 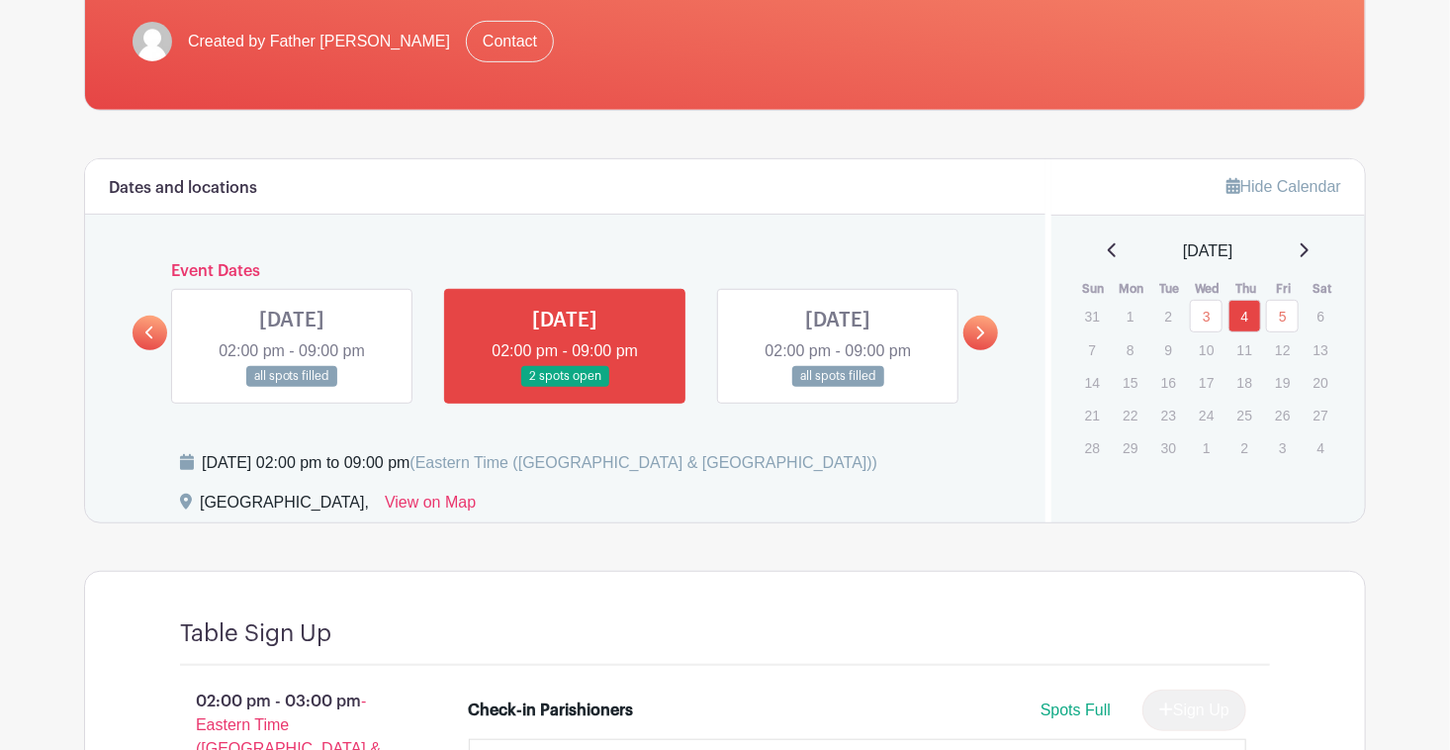 I want to click on a: Hide Calendar, so click(x=1284, y=186).